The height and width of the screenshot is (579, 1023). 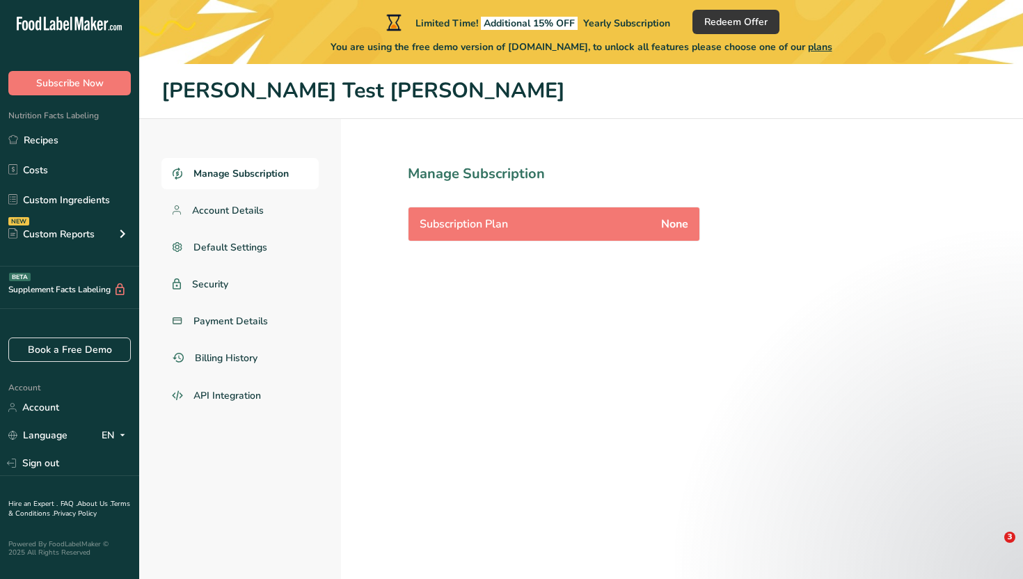 What do you see at coordinates (94, 504) in the screenshot?
I see `a: About Us .` at bounding box center [94, 504].